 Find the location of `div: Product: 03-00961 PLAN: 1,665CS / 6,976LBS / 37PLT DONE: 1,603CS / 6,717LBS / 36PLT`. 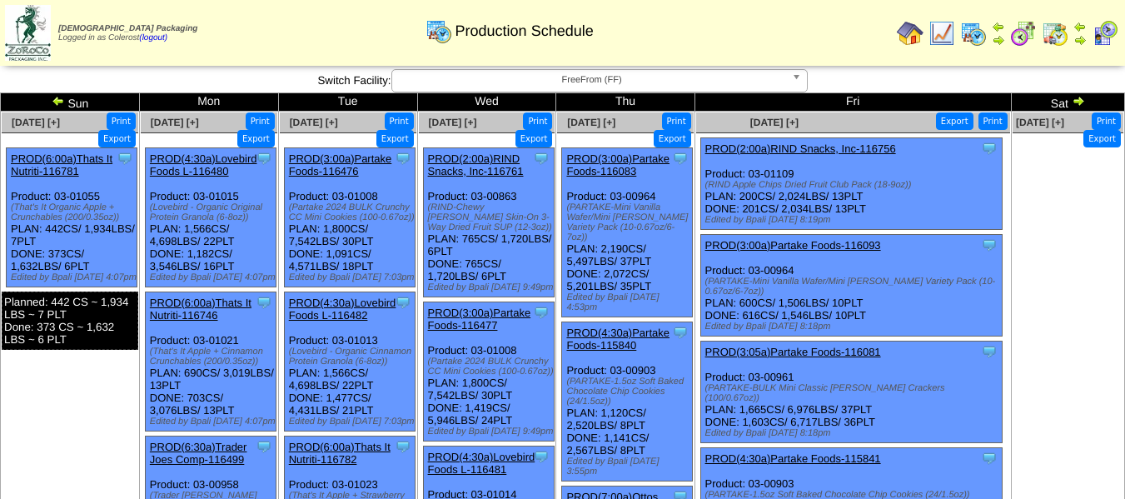

div: Product: 03-00961 PLAN: 1,665CS / 6,976LBS / 37PLT DONE: 1,603CS / 6,717LBS / 36PLT is located at coordinates (851, 392).